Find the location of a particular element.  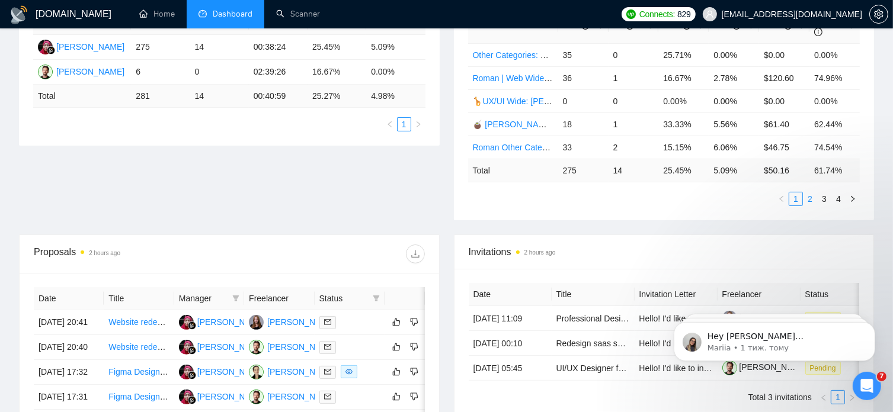

span: info-circle is located at coordinates (818, 32).